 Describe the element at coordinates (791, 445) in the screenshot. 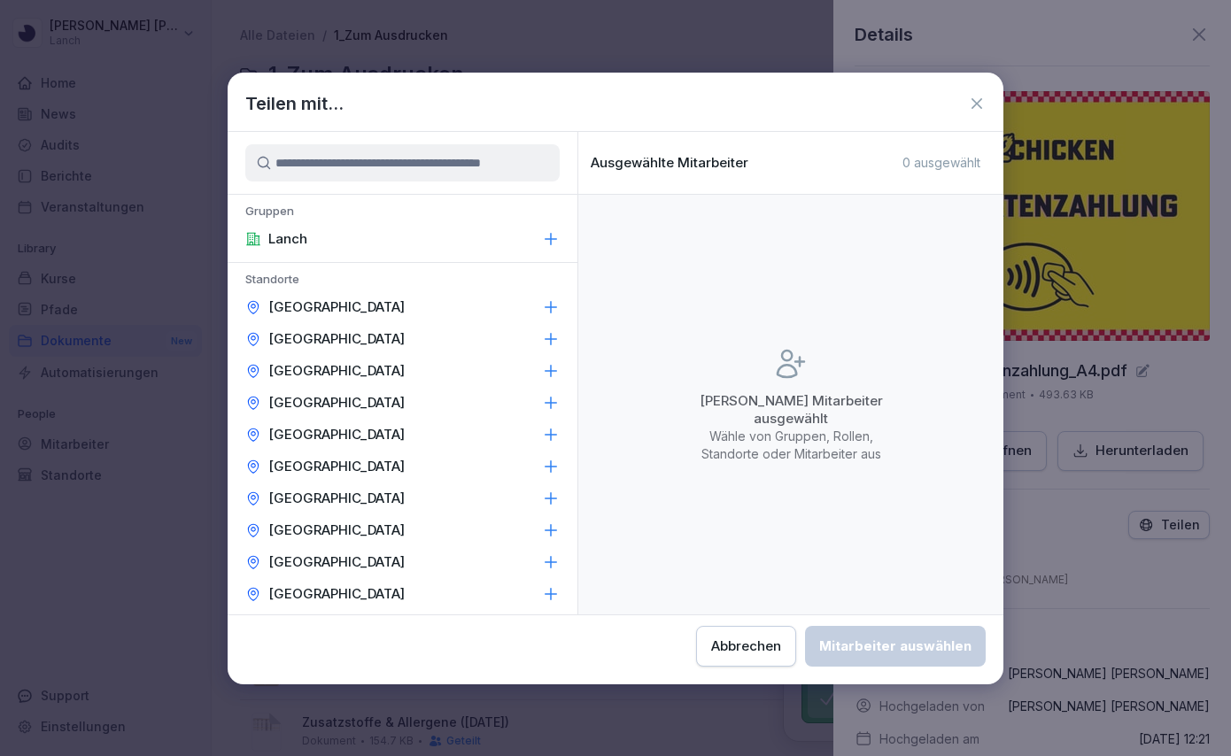

I see `p: Wähle von Gruppen, Rollen, Standorte oder Mitarbeiter aus` at that location.